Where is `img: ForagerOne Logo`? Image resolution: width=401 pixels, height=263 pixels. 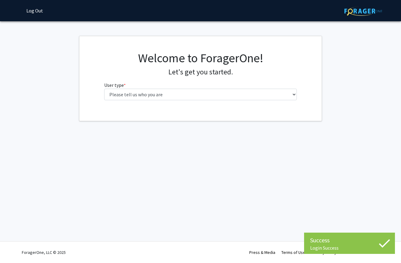 img: ForagerOne Logo is located at coordinates (363, 11).